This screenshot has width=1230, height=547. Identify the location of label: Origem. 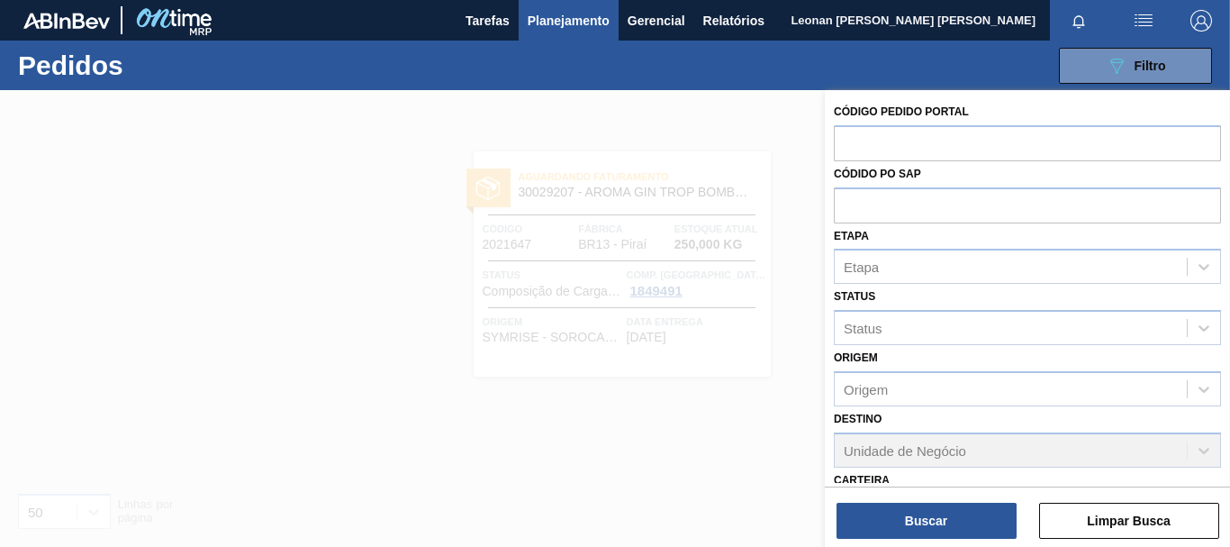
(855, 357).